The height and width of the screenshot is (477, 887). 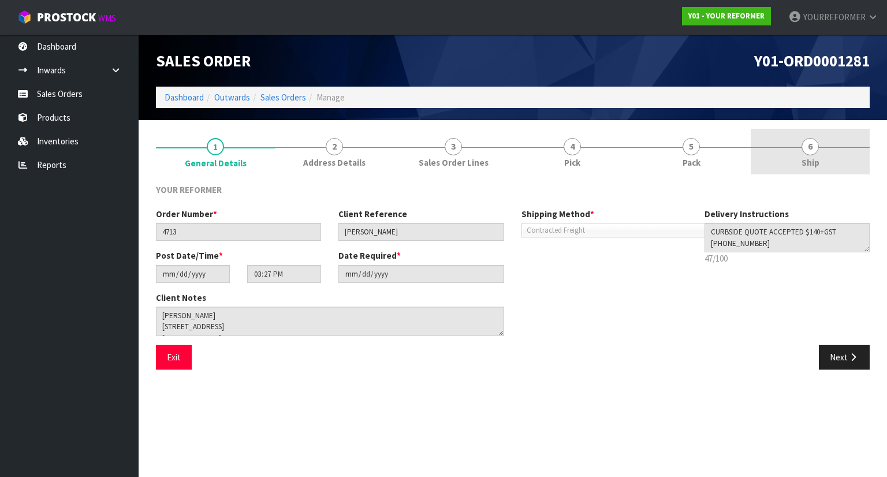 I want to click on img: cube-alt.png, so click(x=24, y=17).